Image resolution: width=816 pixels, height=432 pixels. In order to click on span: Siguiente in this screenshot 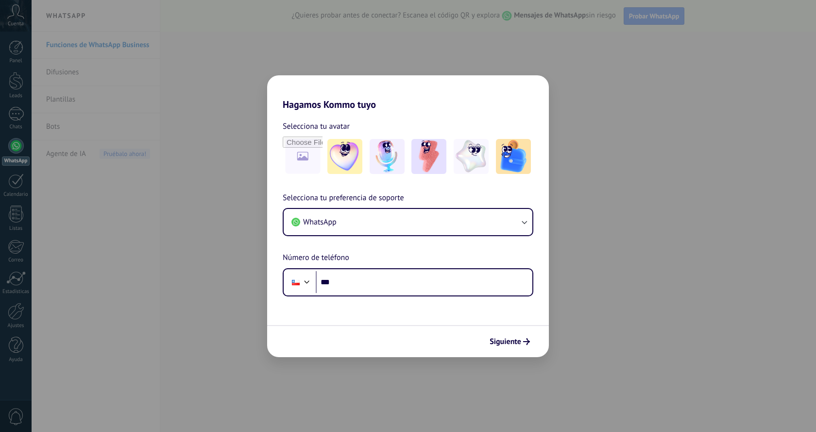, I will do `click(505, 342)`.